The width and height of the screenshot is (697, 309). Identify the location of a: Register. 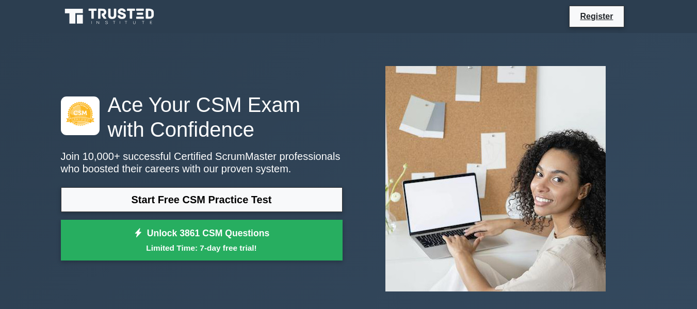
(596, 16).